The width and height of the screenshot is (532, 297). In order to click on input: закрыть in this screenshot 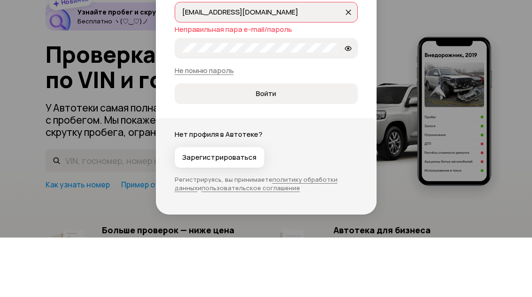, I will do `click(263, 71)`.